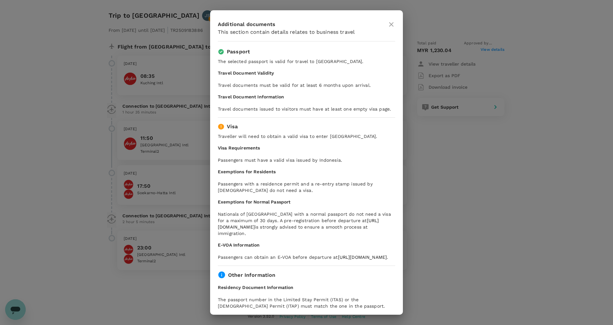 The height and width of the screenshot is (325, 613). I want to click on h6: Residency Document Information, so click(307, 288).